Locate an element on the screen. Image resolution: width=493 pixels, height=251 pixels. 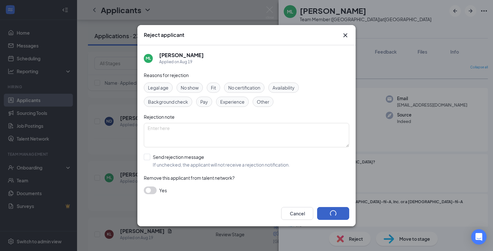
span: No show is located at coordinates (190, 88).